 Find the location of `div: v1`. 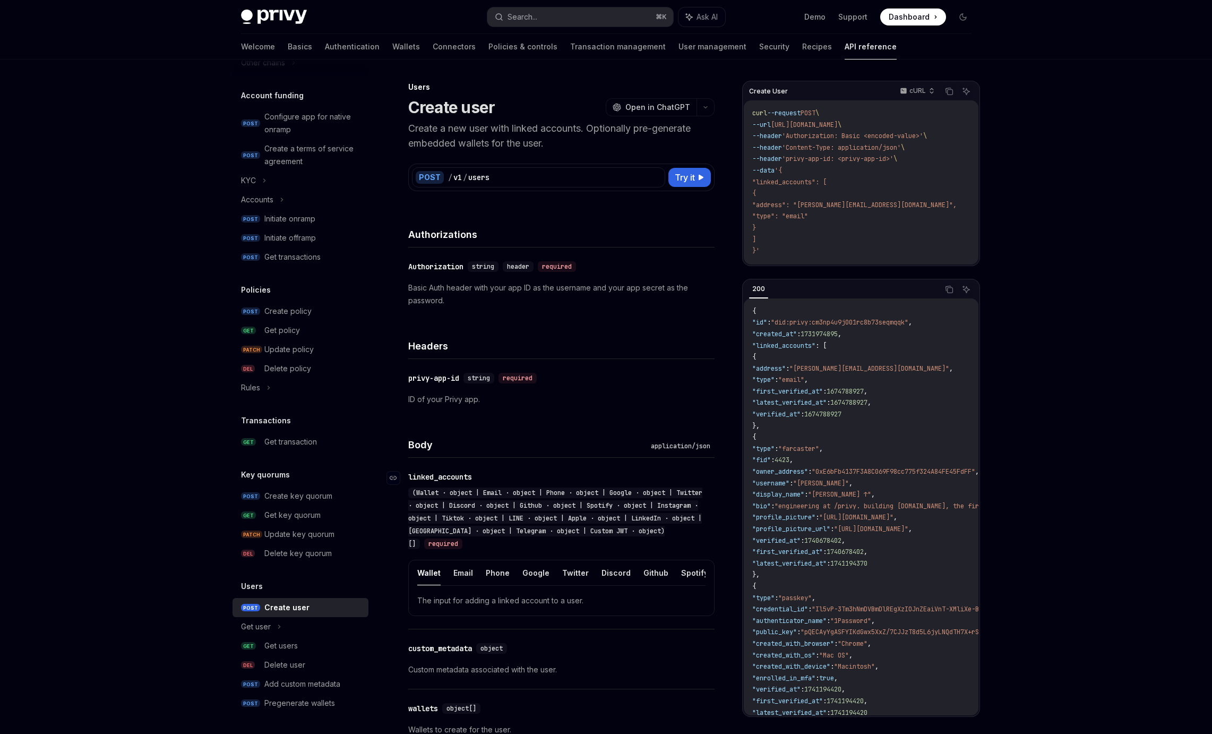

div: v1 is located at coordinates (458, 177).